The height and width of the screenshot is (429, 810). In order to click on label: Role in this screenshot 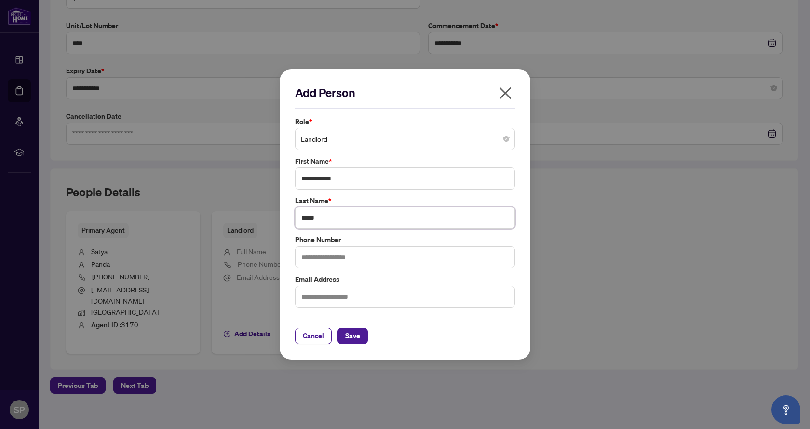, I will do `click(405, 121)`.